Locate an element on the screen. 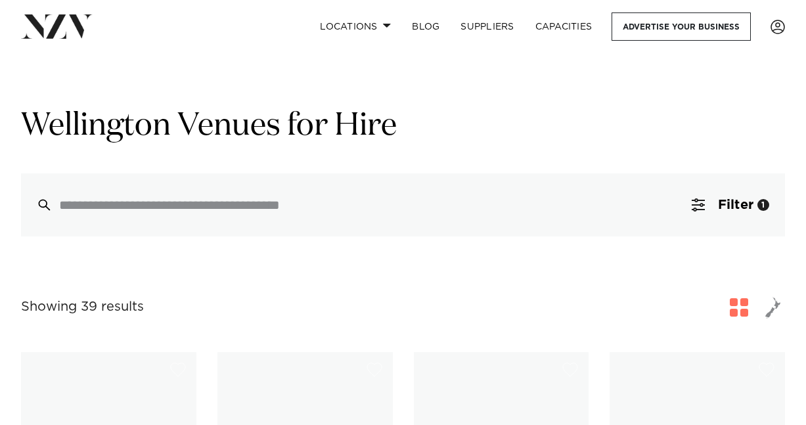 The width and height of the screenshot is (806, 425). a: BLOG is located at coordinates (426, 26).